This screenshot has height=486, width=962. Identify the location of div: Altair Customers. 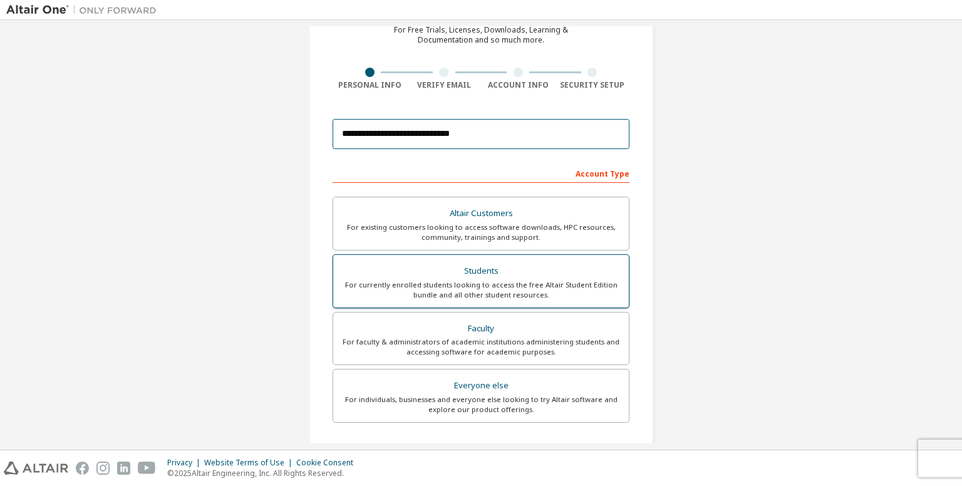
(481, 214).